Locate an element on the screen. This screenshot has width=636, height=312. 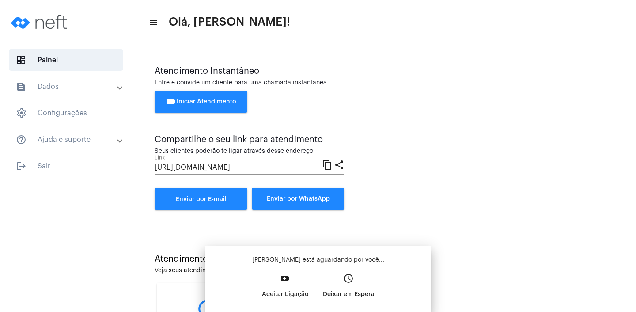
span: Sair is located at coordinates (66, 166).